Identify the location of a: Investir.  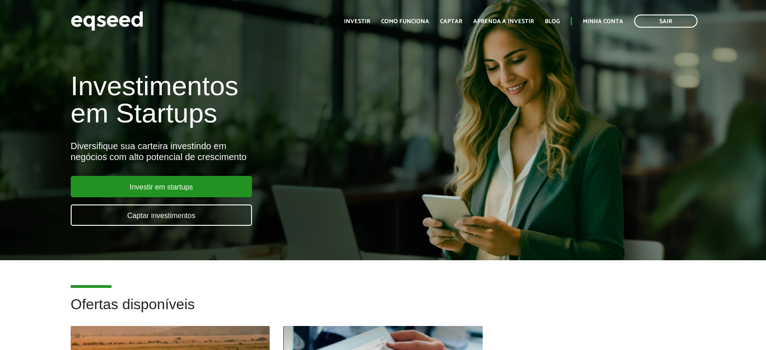
(357, 21).